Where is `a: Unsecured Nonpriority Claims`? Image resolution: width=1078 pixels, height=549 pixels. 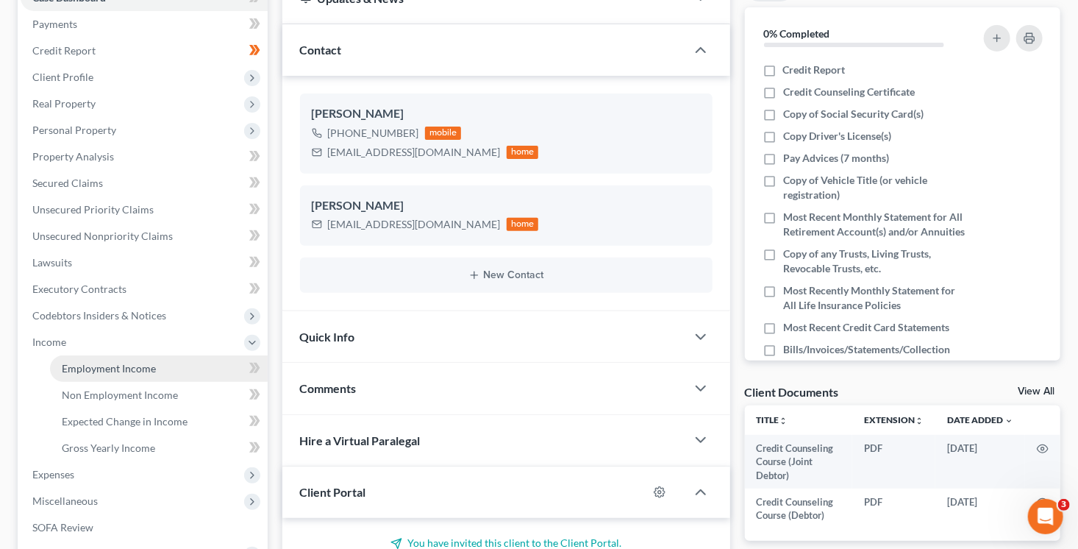 a: Unsecured Nonpriority Claims is located at coordinates (144, 236).